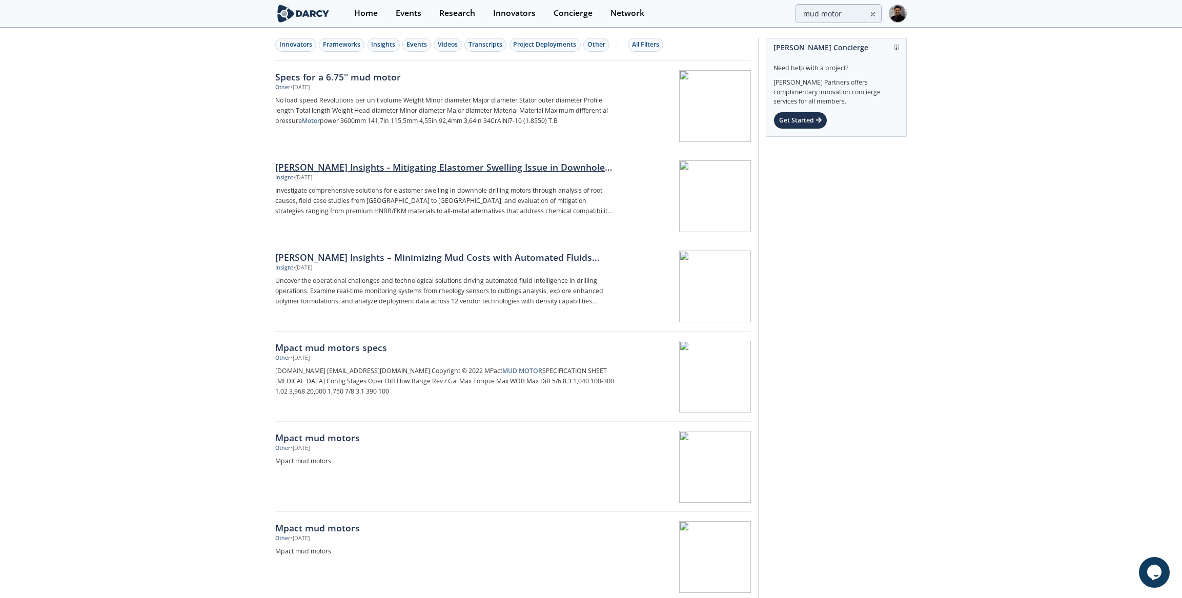 The image size is (1182, 598). What do you see at coordinates (485, 45) in the screenshot?
I see `button: Transcripts` at bounding box center [485, 45].